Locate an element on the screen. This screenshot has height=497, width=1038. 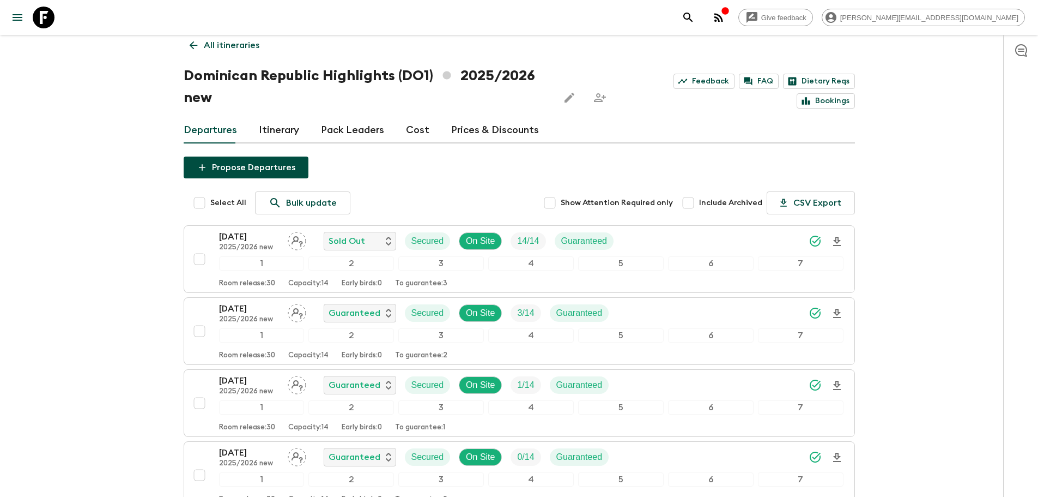
p: All itineraries is located at coordinates (232, 45).